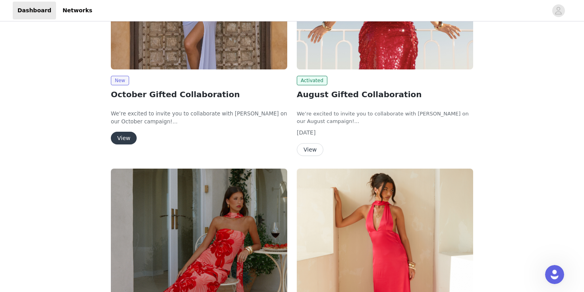 This screenshot has height=292, width=584. Describe the element at coordinates (558, 11) in the screenshot. I see `div: avatar` at that location.